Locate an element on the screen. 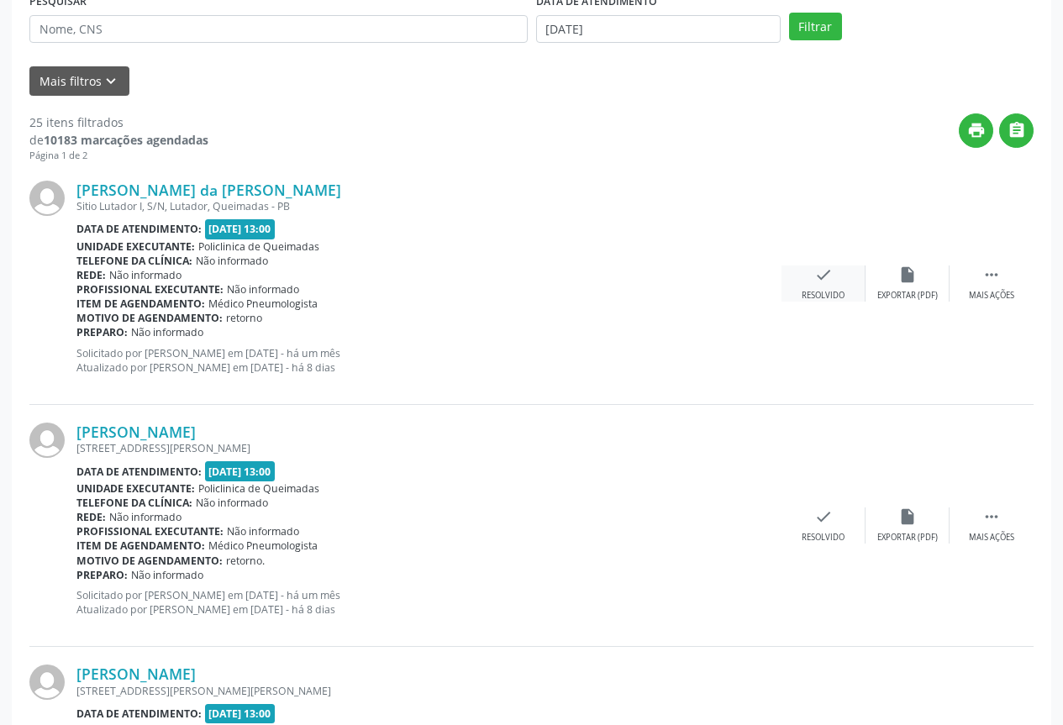 Image resolution: width=1063 pixels, height=725 pixels. button: Mais filtroskeyboard_arrow_down is located at coordinates (79, 81).